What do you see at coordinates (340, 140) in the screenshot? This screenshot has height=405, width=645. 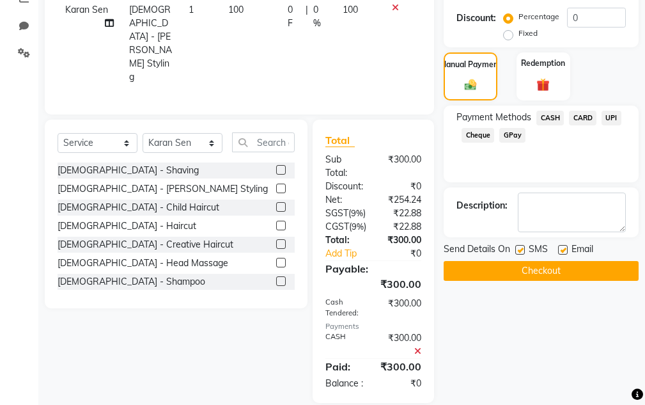 I see `span: Total` at bounding box center [340, 140].